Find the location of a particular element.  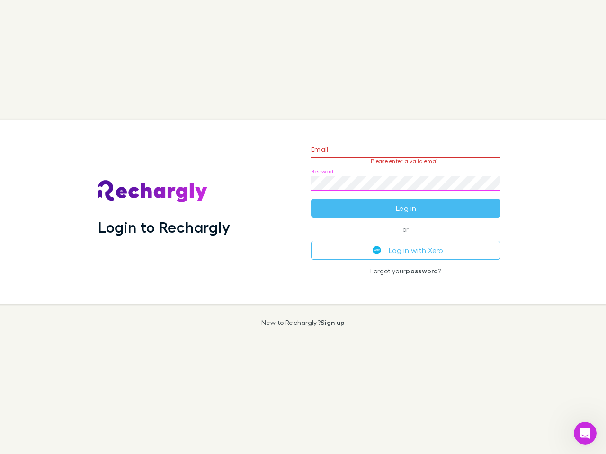

p: New to Rechargly? is located at coordinates (303, 323).